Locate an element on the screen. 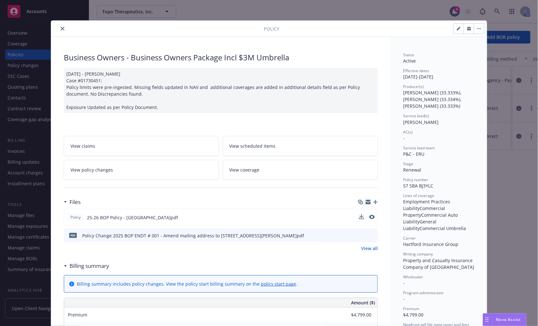 The image size is (538, 326). span: Commercial Property is located at coordinates (425, 211).